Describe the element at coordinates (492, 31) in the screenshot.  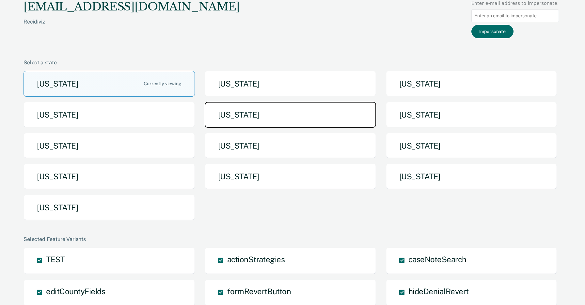
I see `button: Impersonate` at that location.